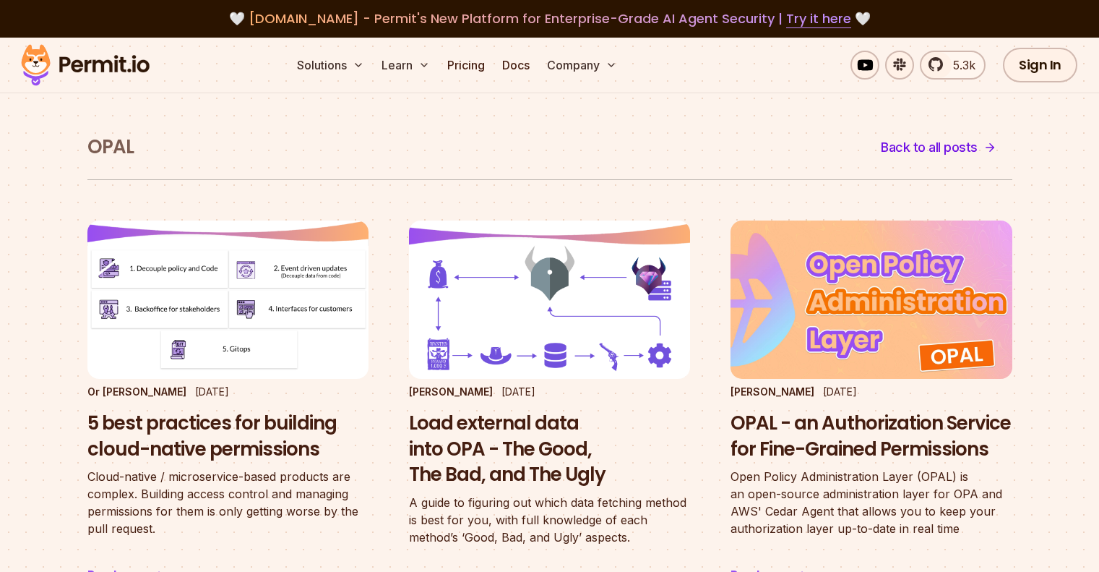  What do you see at coordinates (960, 65) in the screenshot?
I see `span: 5.3k` at bounding box center [960, 65].